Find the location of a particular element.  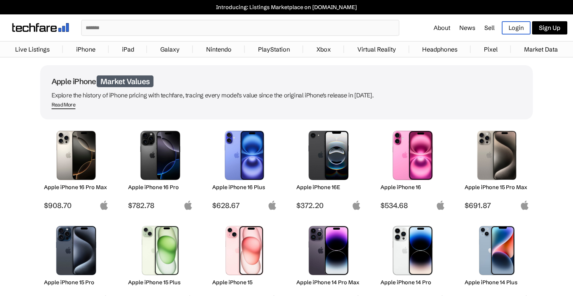

a: Virtual Reality is located at coordinates (376, 49).